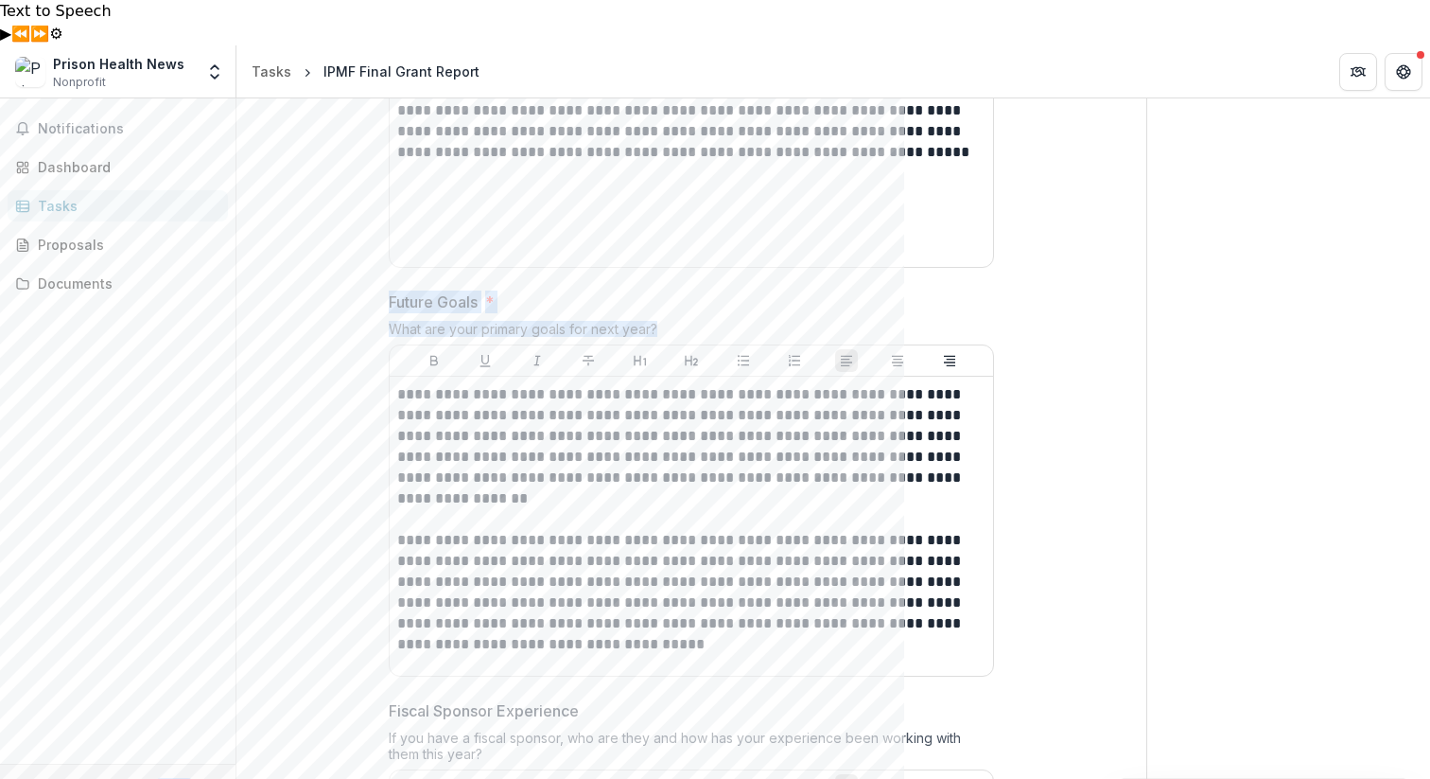 This screenshot has width=1430, height=779. Describe the element at coordinates (117, 129) in the screenshot. I see `button: Notifications` at that location.